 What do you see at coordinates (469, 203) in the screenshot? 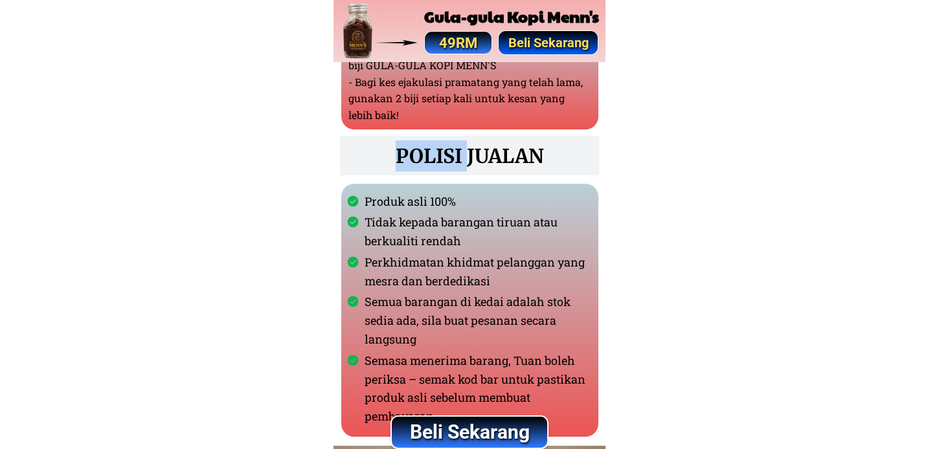
I see `li: Produk asli 100%` at bounding box center [469, 203].